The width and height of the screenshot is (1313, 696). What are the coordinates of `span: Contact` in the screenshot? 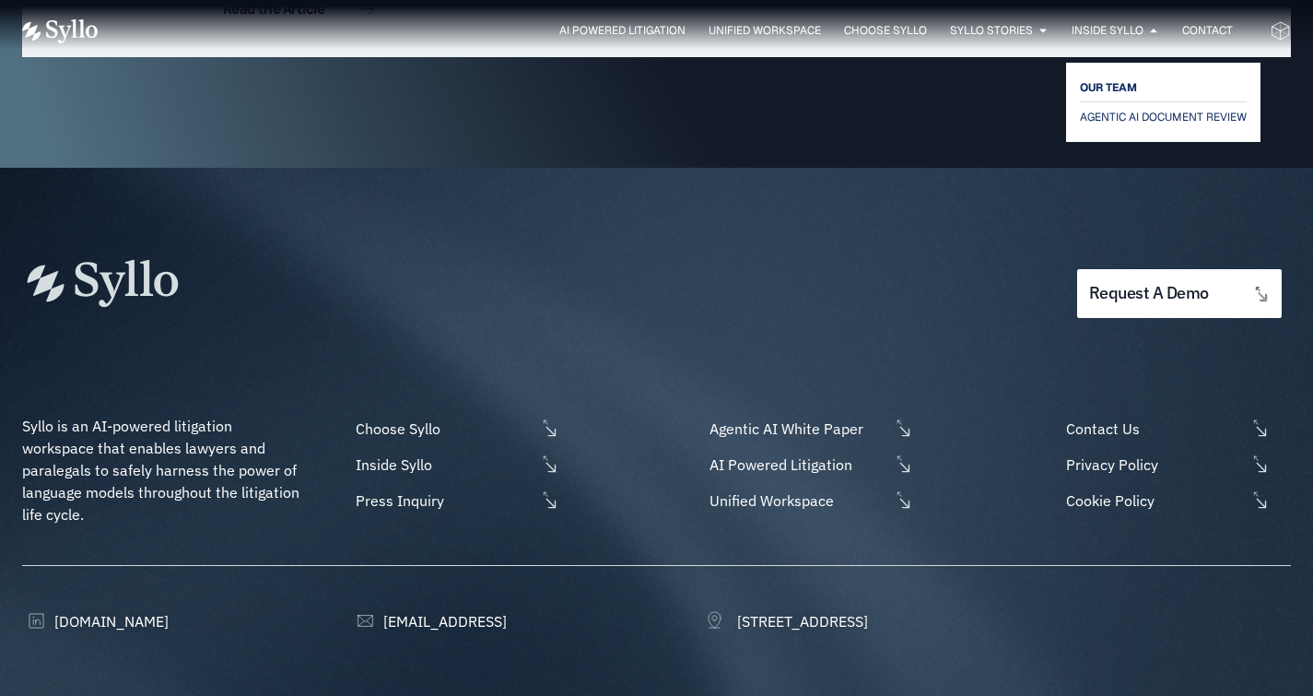 It's located at (1207, 30).